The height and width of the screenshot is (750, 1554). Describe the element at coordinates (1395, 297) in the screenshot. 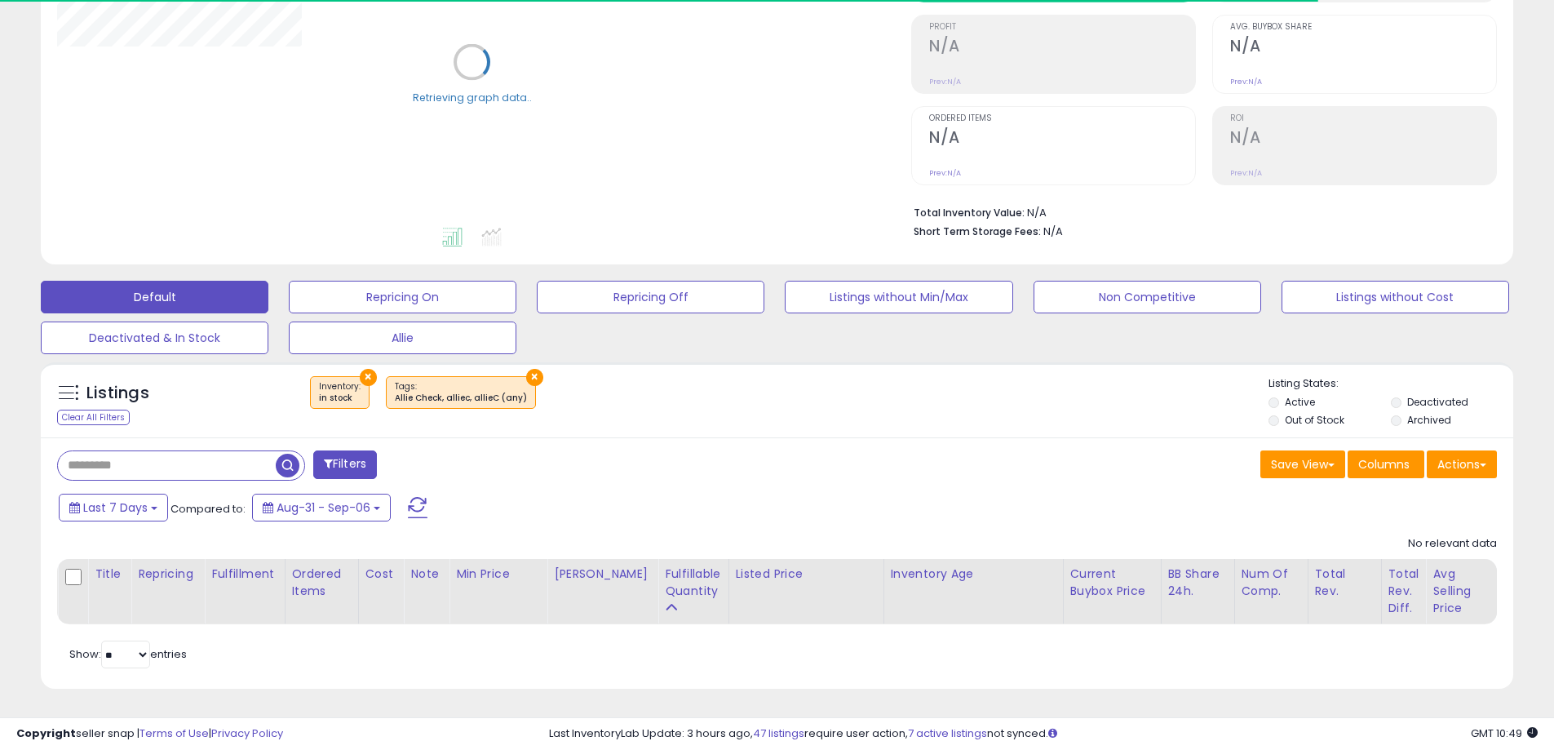

I see `button: Listings without Cost` at that location.